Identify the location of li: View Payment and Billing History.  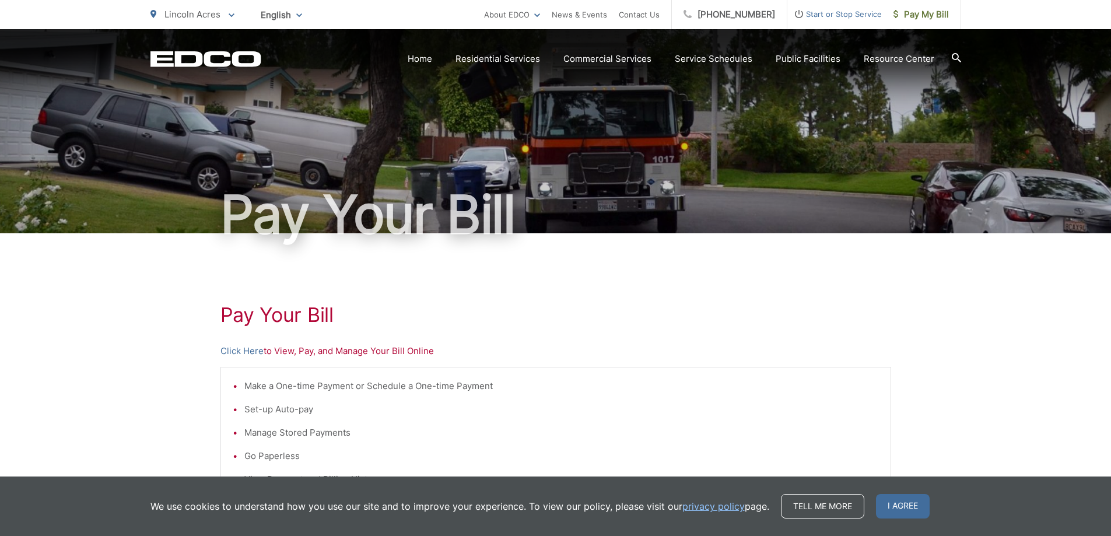
(562, 479).